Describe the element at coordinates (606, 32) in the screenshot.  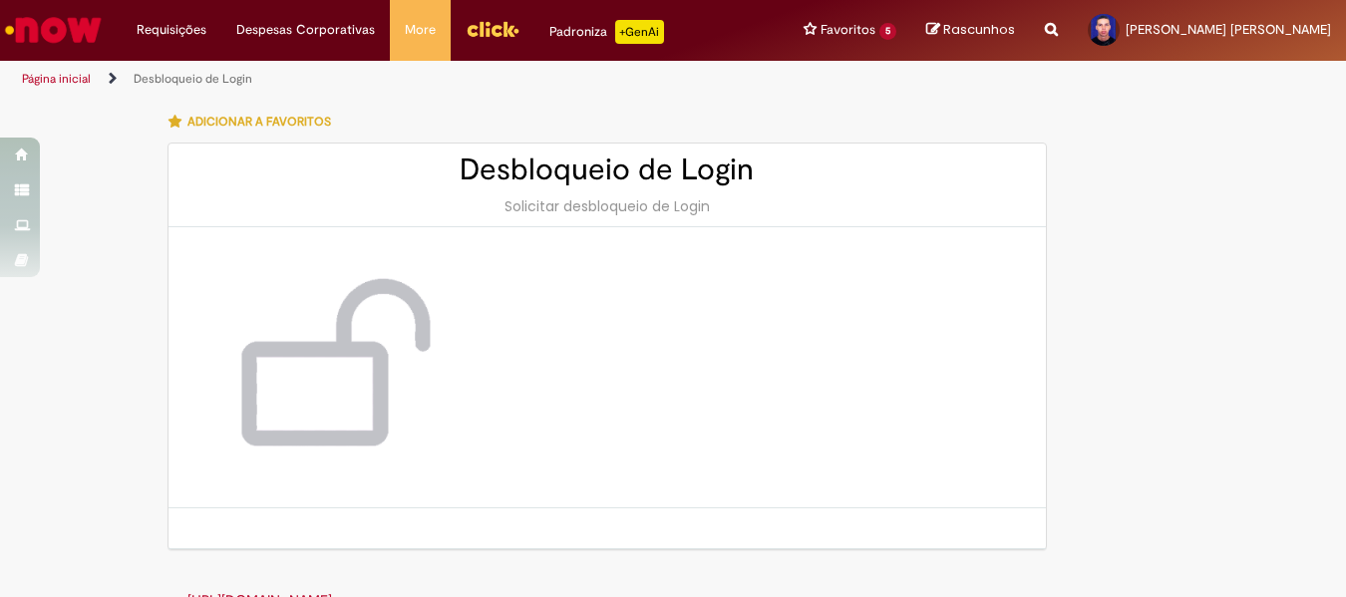
I see `div: Padroniza` at that location.